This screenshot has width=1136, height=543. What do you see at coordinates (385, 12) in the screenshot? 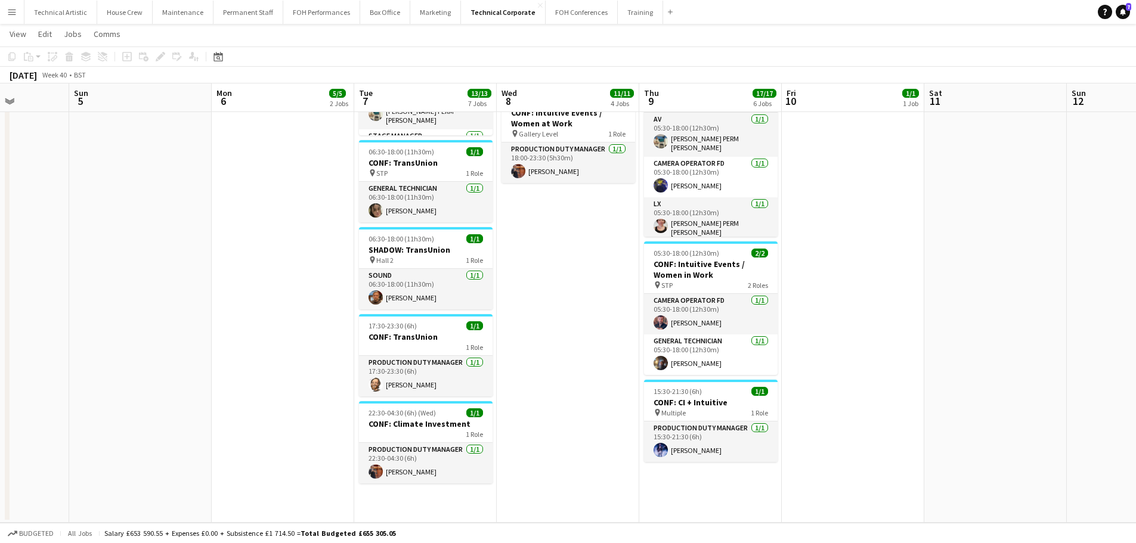
I see `button: Box Office` at bounding box center [385, 12].